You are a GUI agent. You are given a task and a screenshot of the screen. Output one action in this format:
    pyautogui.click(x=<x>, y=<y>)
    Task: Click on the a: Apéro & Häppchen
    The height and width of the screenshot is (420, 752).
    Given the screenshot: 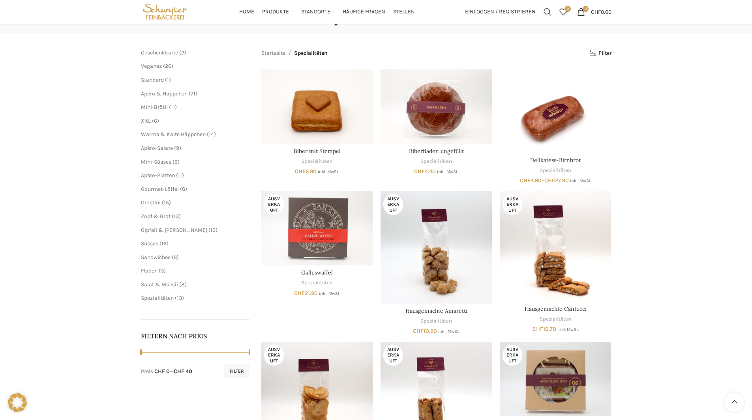 What is the action you would take?
    pyautogui.click(x=164, y=94)
    